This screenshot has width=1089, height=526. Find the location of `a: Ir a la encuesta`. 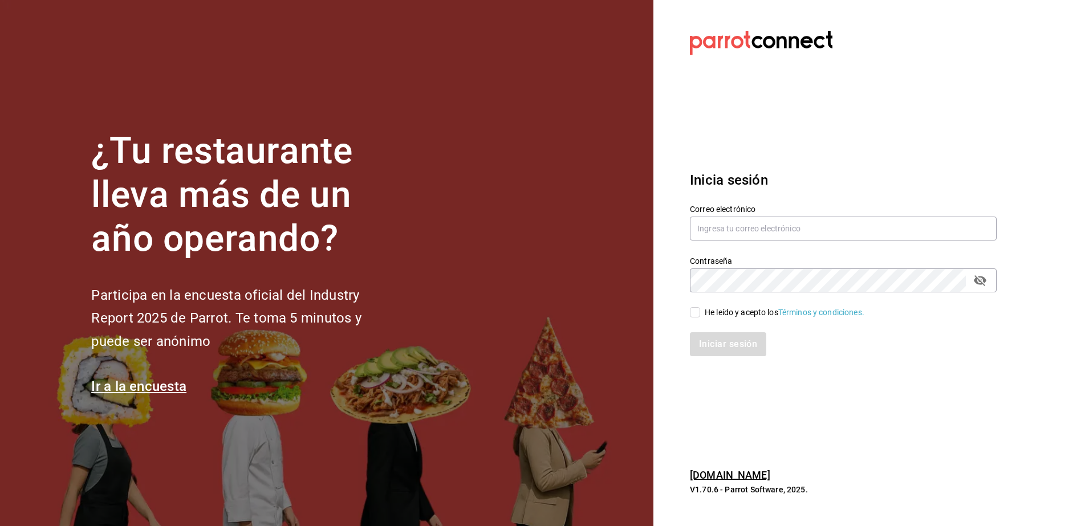

a: Ir a la encuesta is located at coordinates (139, 387).